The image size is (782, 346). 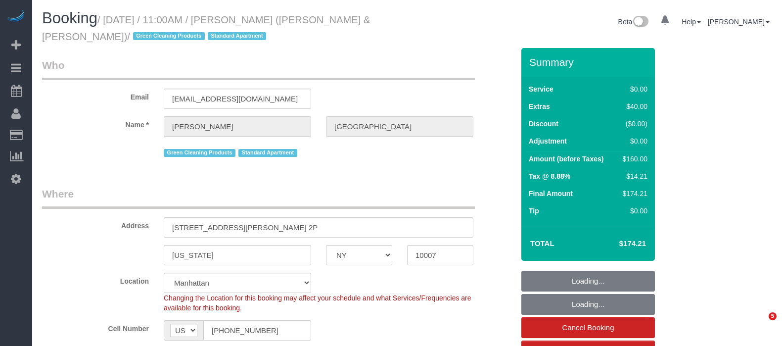 I want to click on label: Discount, so click(x=544, y=124).